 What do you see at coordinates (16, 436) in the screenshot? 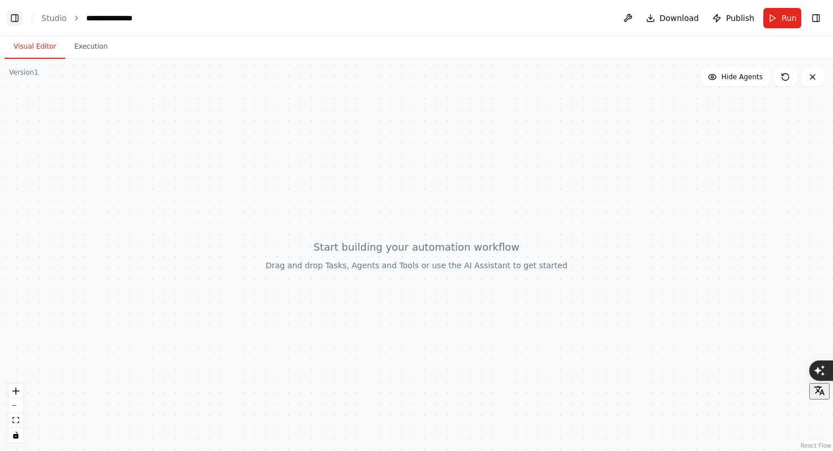
I see `button: toggle interactivity` at bounding box center [16, 436].